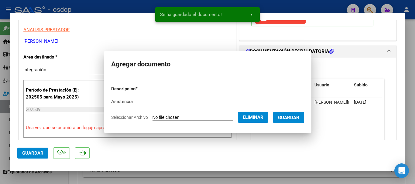  Describe the element at coordinates (191, 15) in the screenshot. I see `span: Se ha guardado el documento!` at that location.